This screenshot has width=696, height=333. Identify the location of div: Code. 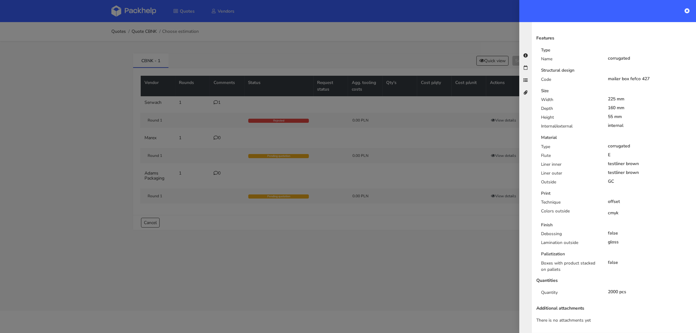
(570, 81).